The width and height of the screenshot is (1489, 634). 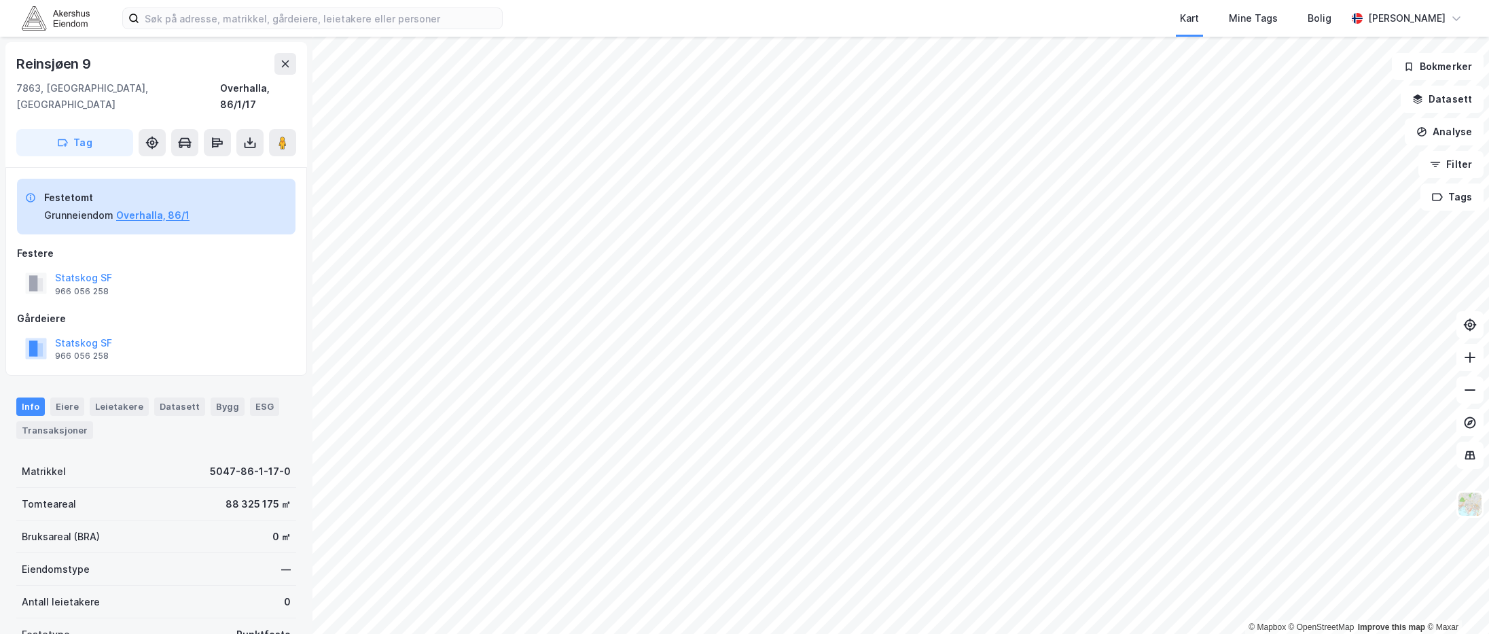 What do you see at coordinates (1452, 197) in the screenshot?
I see `button: Tags` at bounding box center [1452, 197].